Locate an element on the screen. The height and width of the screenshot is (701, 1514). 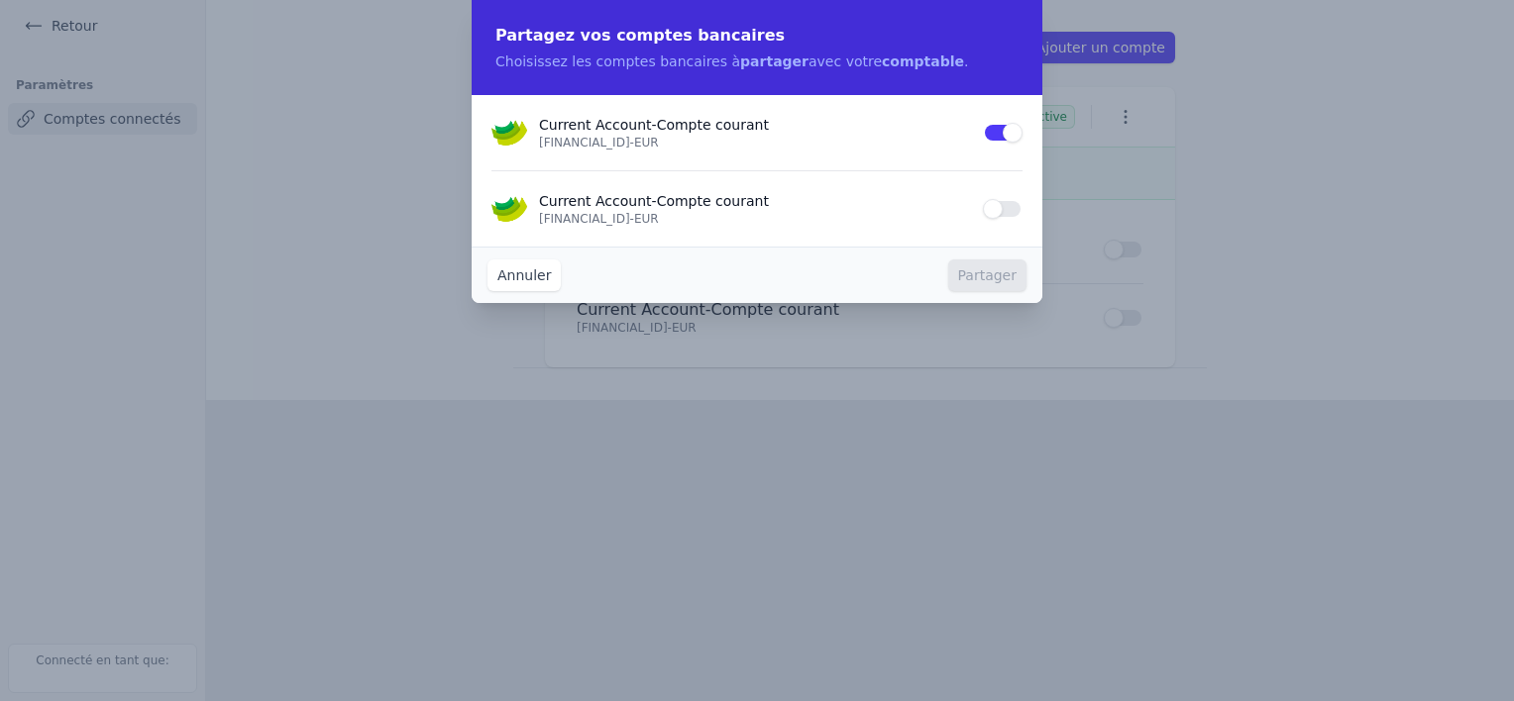
h2: Partagez vos comptes bancaires is located at coordinates (757, 36).